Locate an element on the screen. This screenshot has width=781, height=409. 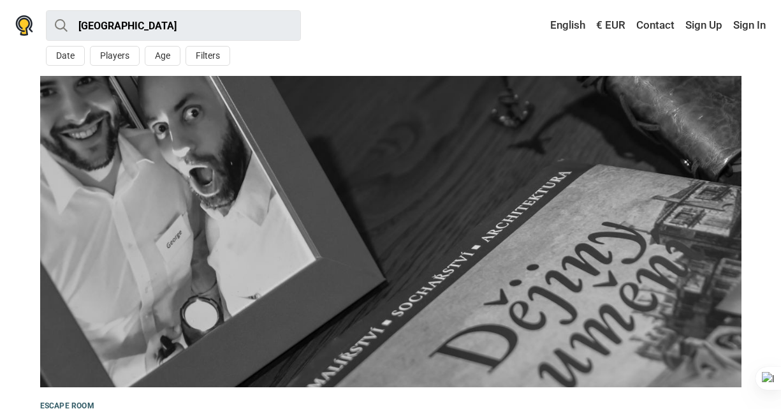
input: try “London” is located at coordinates (173, 26).